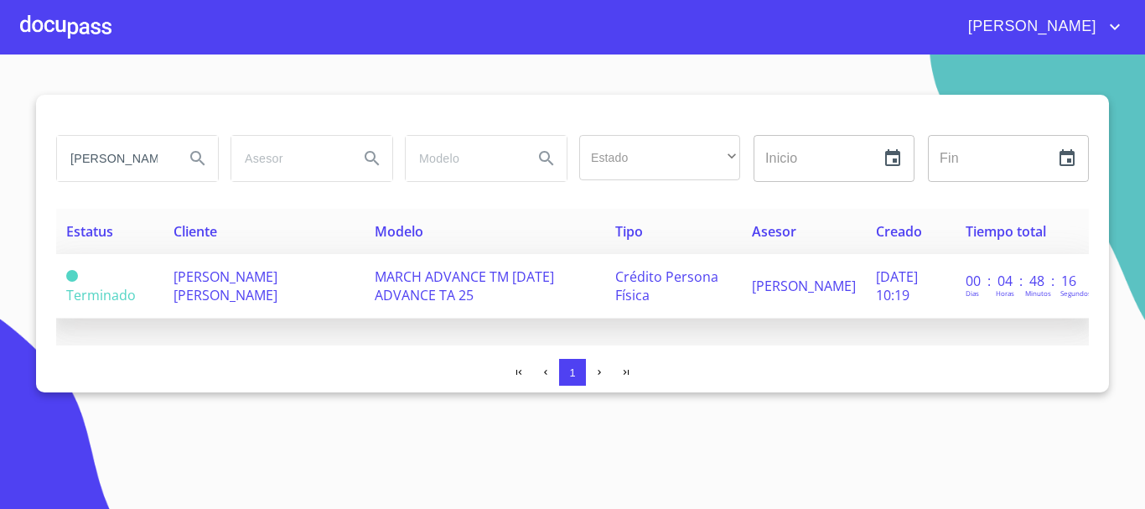 Image resolution: width=1145 pixels, height=509 pixels. What do you see at coordinates (572, 372) in the screenshot?
I see `span: 1` at bounding box center [572, 372].